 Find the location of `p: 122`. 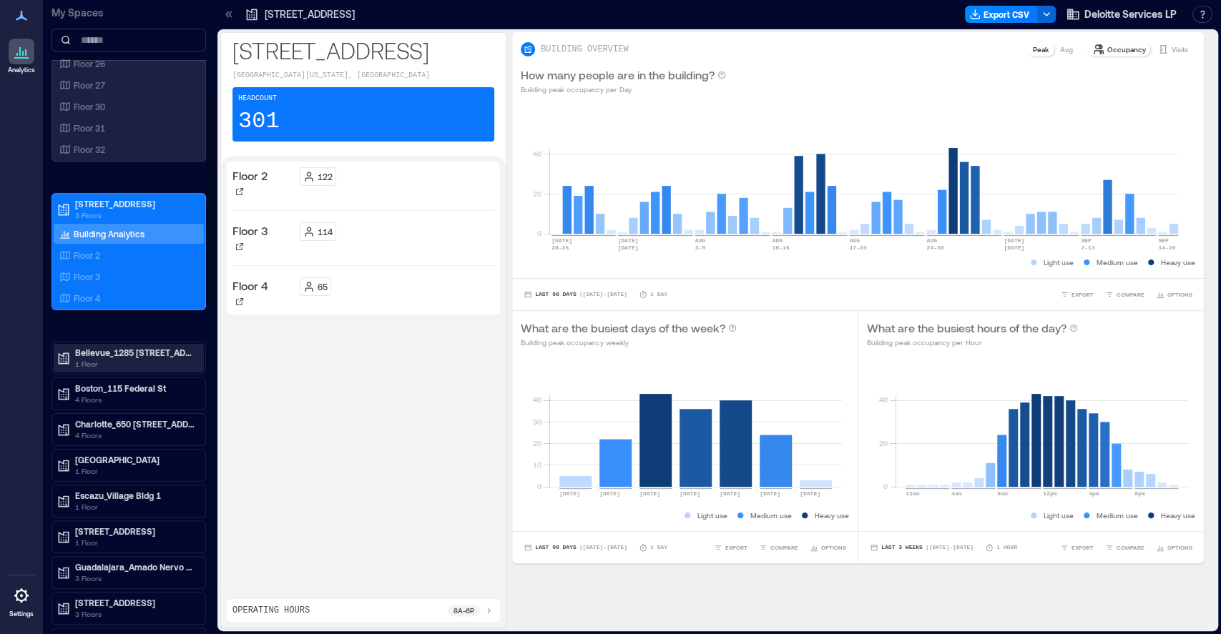

p: 122 is located at coordinates (325, 177).